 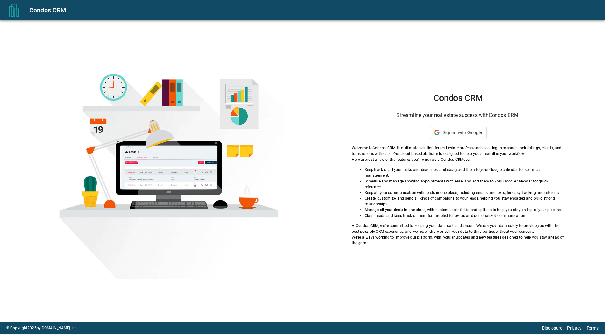 What do you see at coordinates (458, 160) in the screenshot?
I see `p: Here are just a few of the features you'll enjoy as a Condos CRM user:` at bounding box center [458, 160].